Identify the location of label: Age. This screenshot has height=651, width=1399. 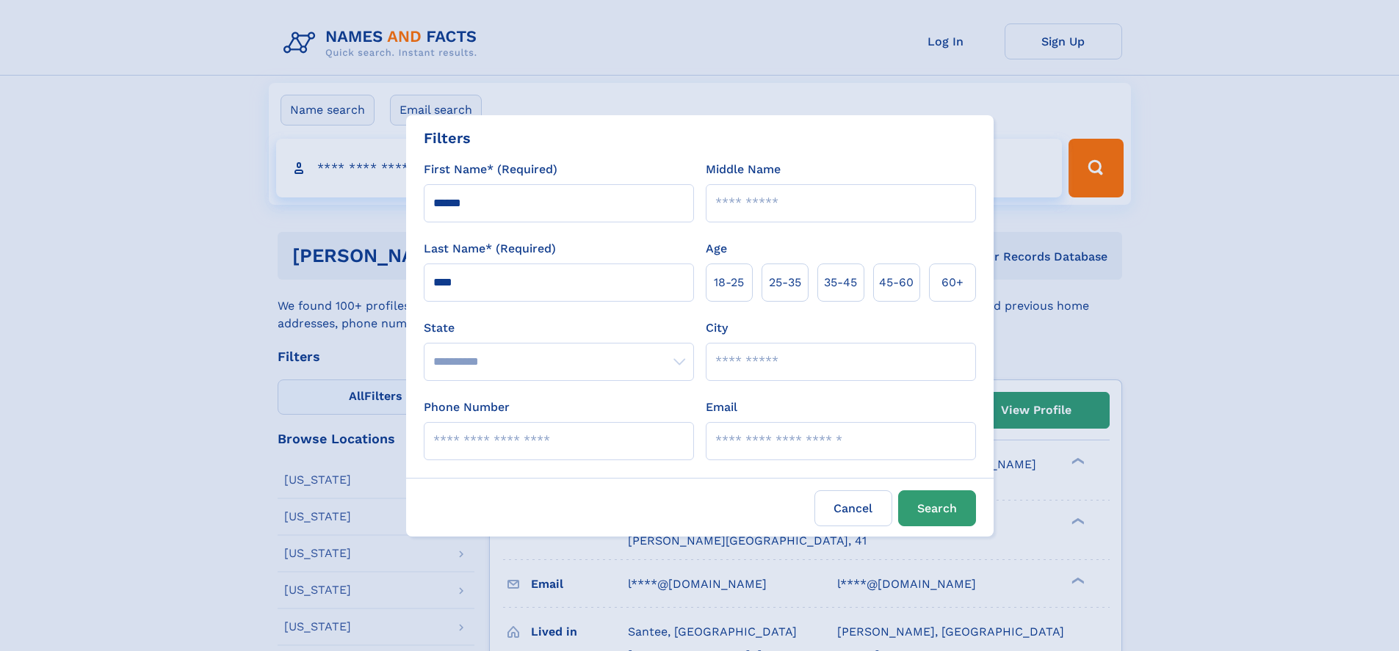
(716, 249).